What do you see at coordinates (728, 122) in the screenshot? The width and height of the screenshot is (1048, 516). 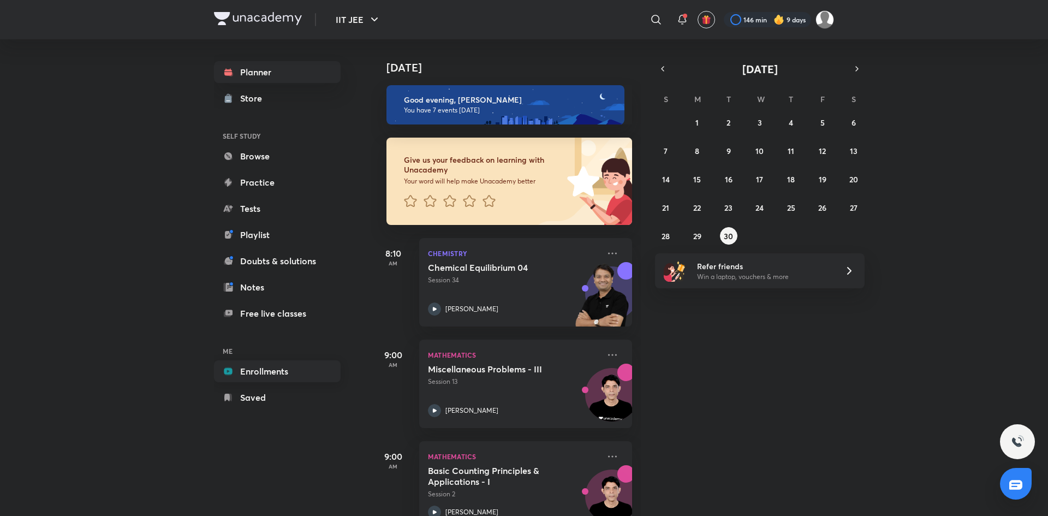 I see `abbr: September 2, 2025` at bounding box center [728, 122].